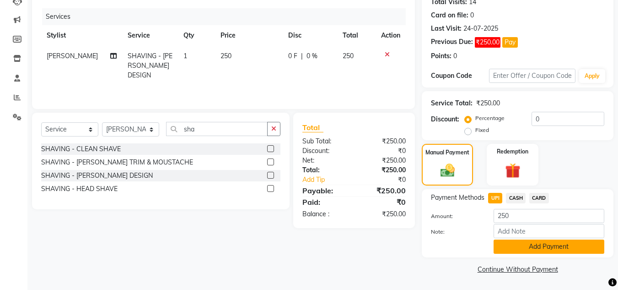  I want to click on th: Total, so click(357, 35).